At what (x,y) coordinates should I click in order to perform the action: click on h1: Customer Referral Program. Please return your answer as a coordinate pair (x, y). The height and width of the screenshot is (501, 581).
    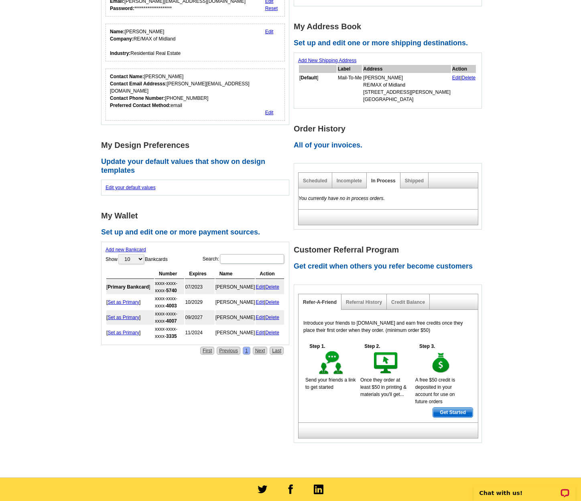
    Looking at the image, I should click on (390, 250).